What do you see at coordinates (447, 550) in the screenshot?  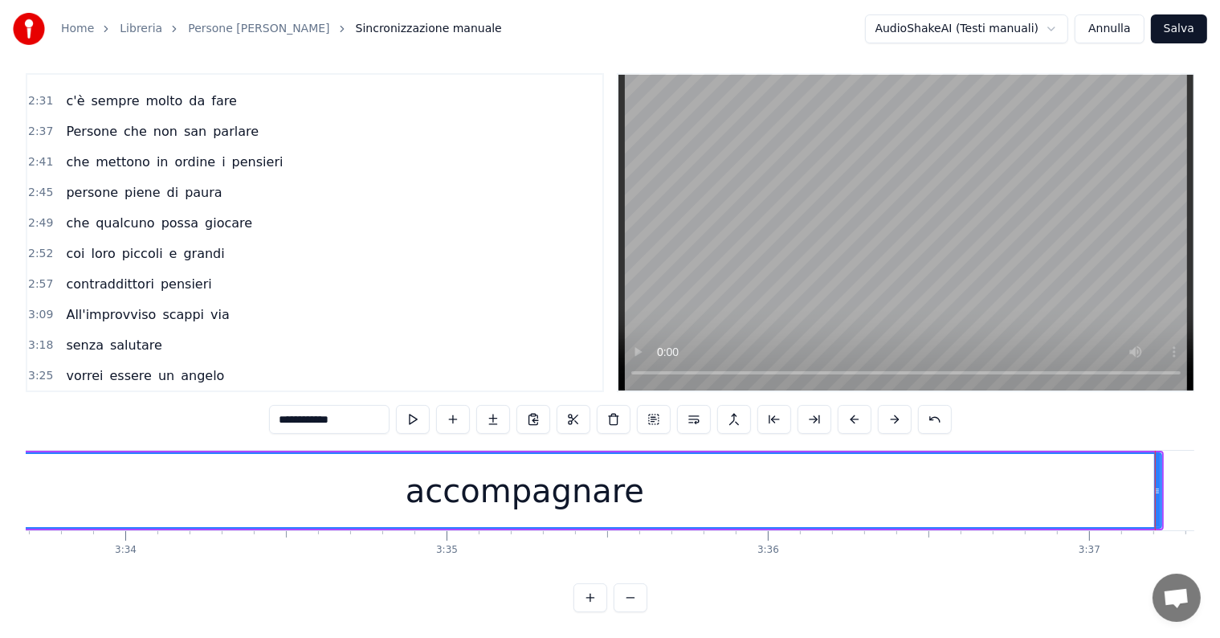 I see `div: 3:35` at bounding box center [447, 550].